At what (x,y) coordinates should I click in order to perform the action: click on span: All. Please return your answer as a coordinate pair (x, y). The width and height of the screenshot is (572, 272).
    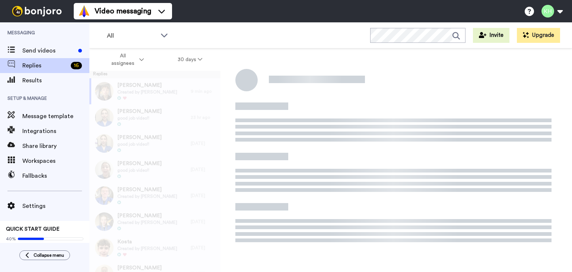
    Looking at the image, I should click on (132, 36).